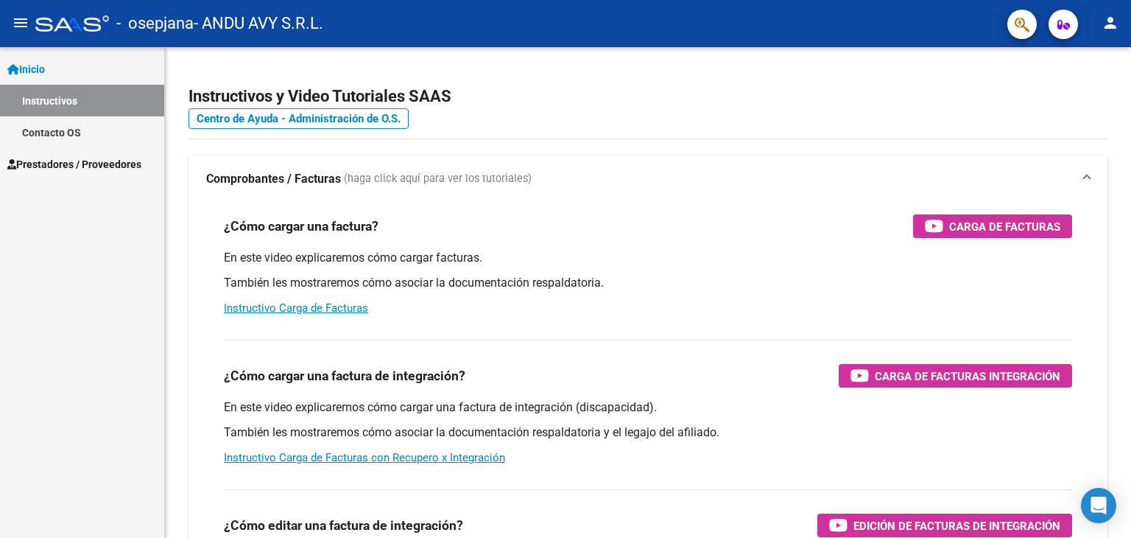  Describe the element at coordinates (648, 179) in the screenshot. I see `mat-expansion-panel-header: Comprobantes / Facturas (haga click aquí para ver los tutoriales)` at that location.